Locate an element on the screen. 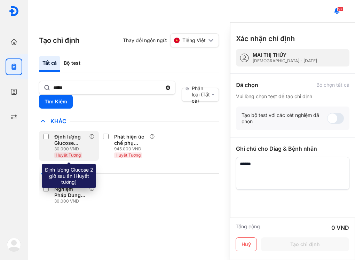  div: Phân loại (Tất cả) is located at coordinates (198, 95).